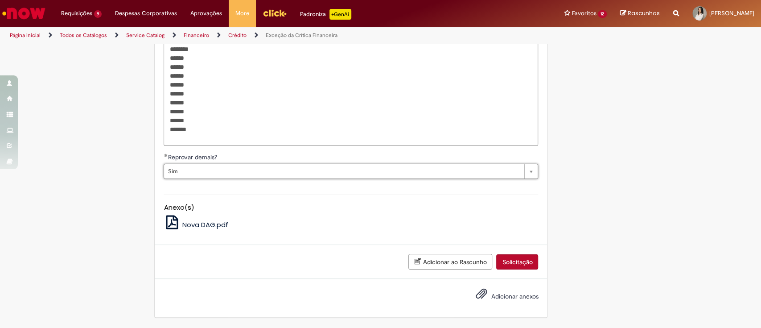  What do you see at coordinates (24, 13) in the screenshot?
I see `img: ServiceNow` at bounding box center [24, 13].